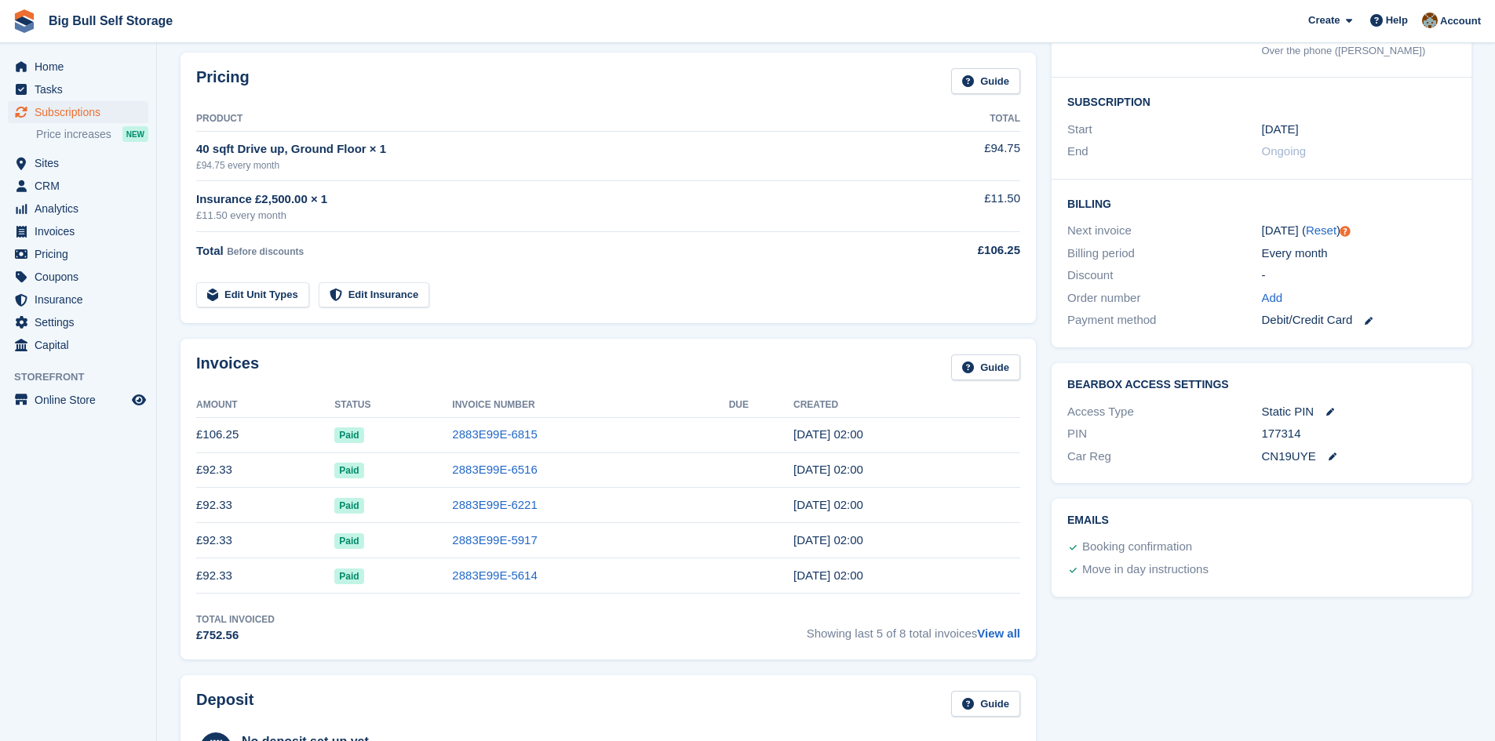 The image size is (1495, 741). Describe the element at coordinates (393, 406) in the screenshot. I see `th: Status` at that location.